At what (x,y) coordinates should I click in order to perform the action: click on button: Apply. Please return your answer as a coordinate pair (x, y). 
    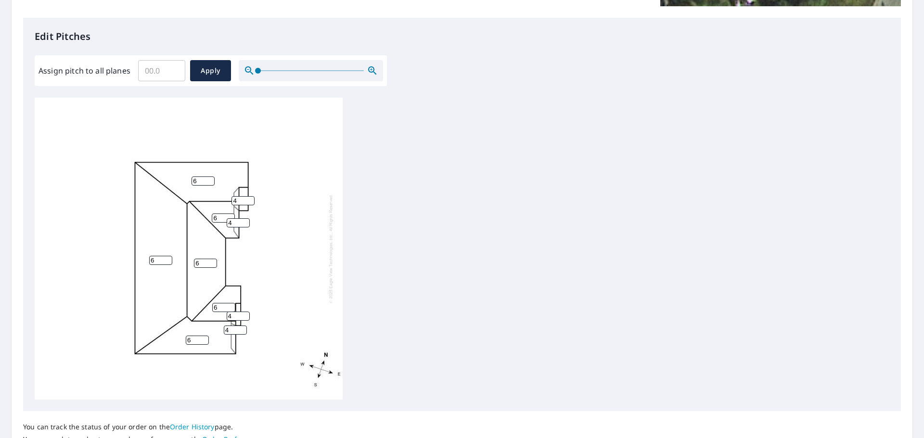
    Looking at the image, I should click on (210, 71).